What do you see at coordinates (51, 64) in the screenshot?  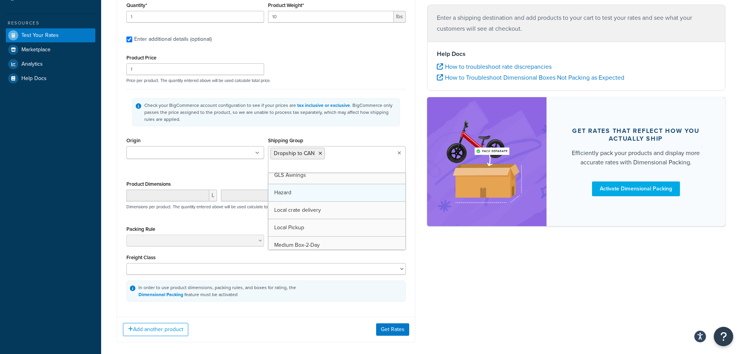 I see `li: Analytics` at bounding box center [51, 64].